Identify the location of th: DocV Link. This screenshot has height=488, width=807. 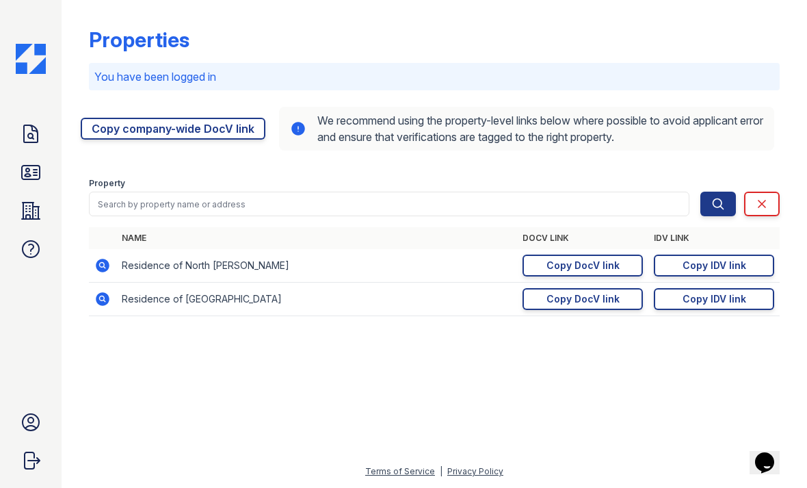
(583, 238).